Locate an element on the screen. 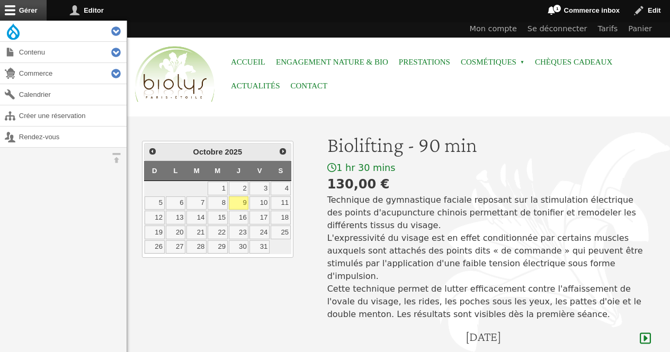 This screenshot has height=352, width=670. a: 28 is located at coordinates (197, 247).